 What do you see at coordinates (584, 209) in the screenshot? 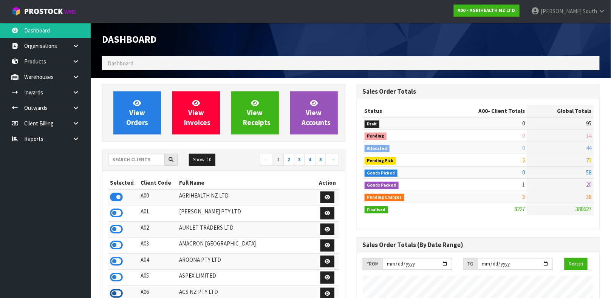
I see `span: 380627` at bounding box center [584, 209].